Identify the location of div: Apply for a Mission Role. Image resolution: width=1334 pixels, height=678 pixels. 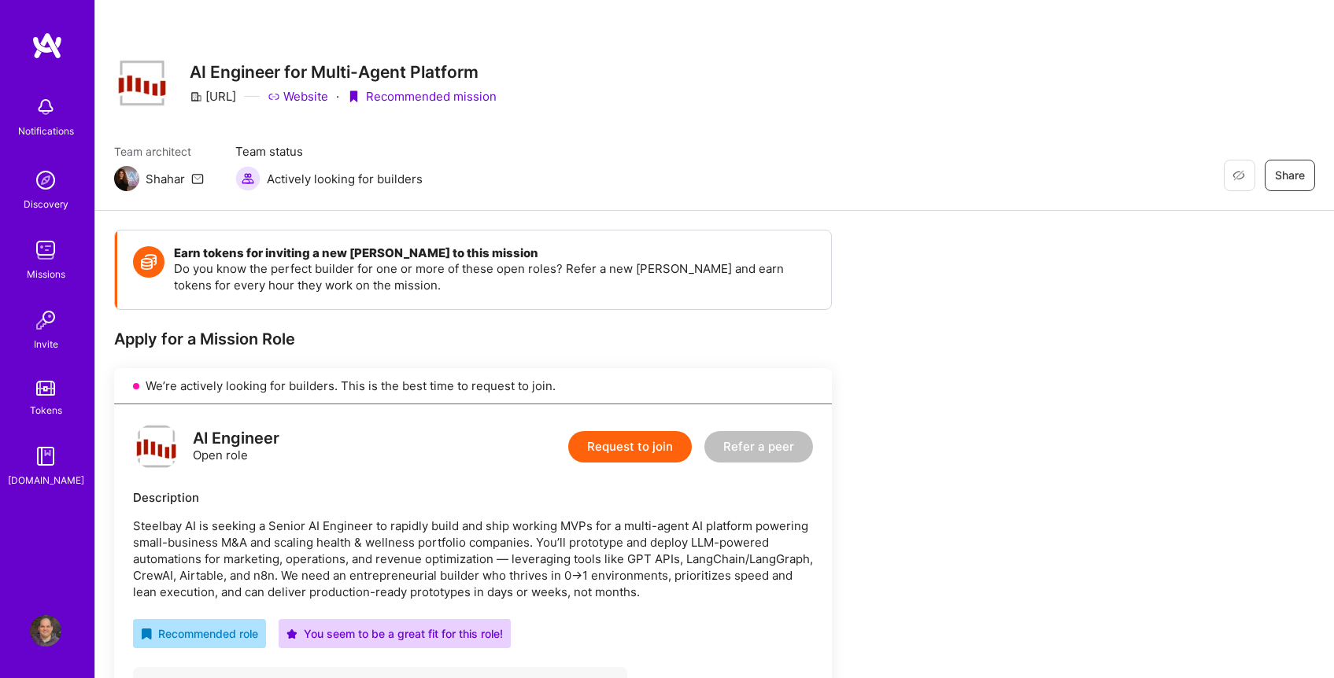
(473, 339).